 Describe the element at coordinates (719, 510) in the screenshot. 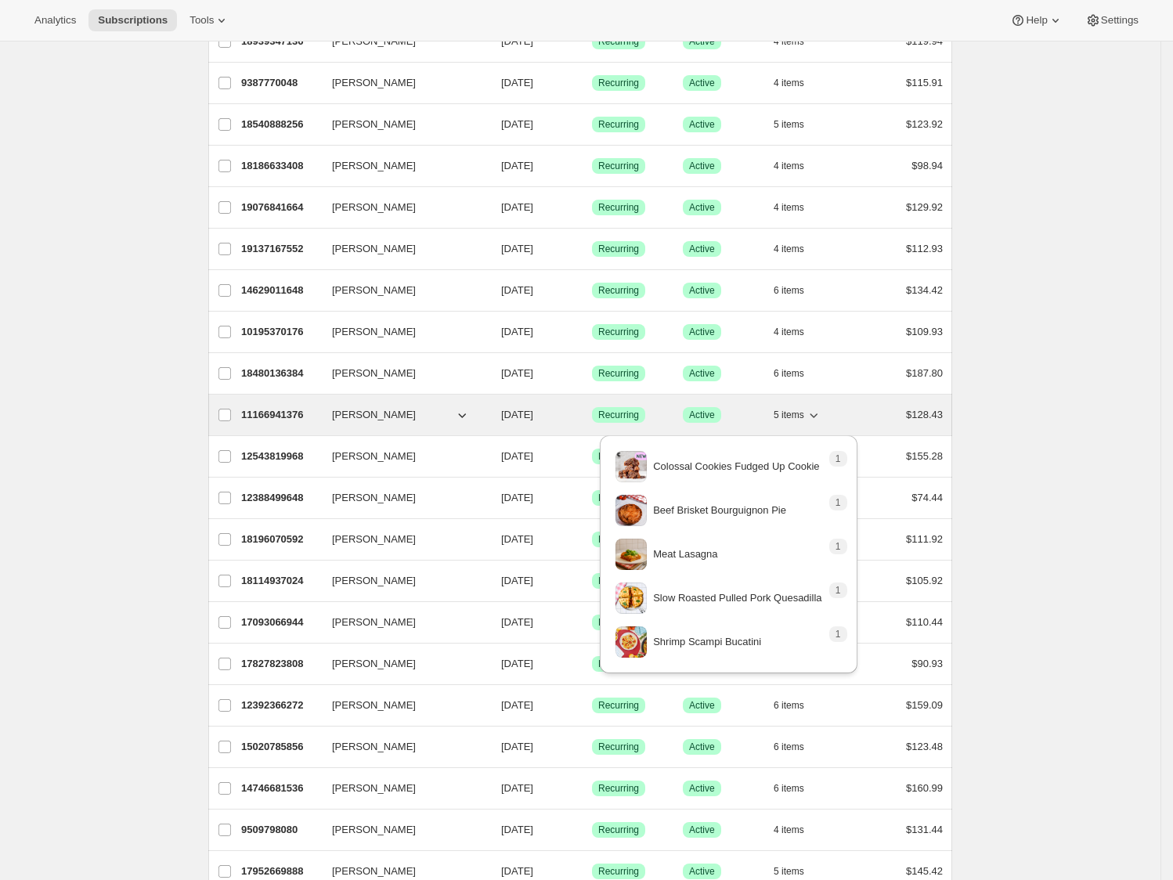

I see `p: Beef Brisket Bourguignon Pie` at that location.